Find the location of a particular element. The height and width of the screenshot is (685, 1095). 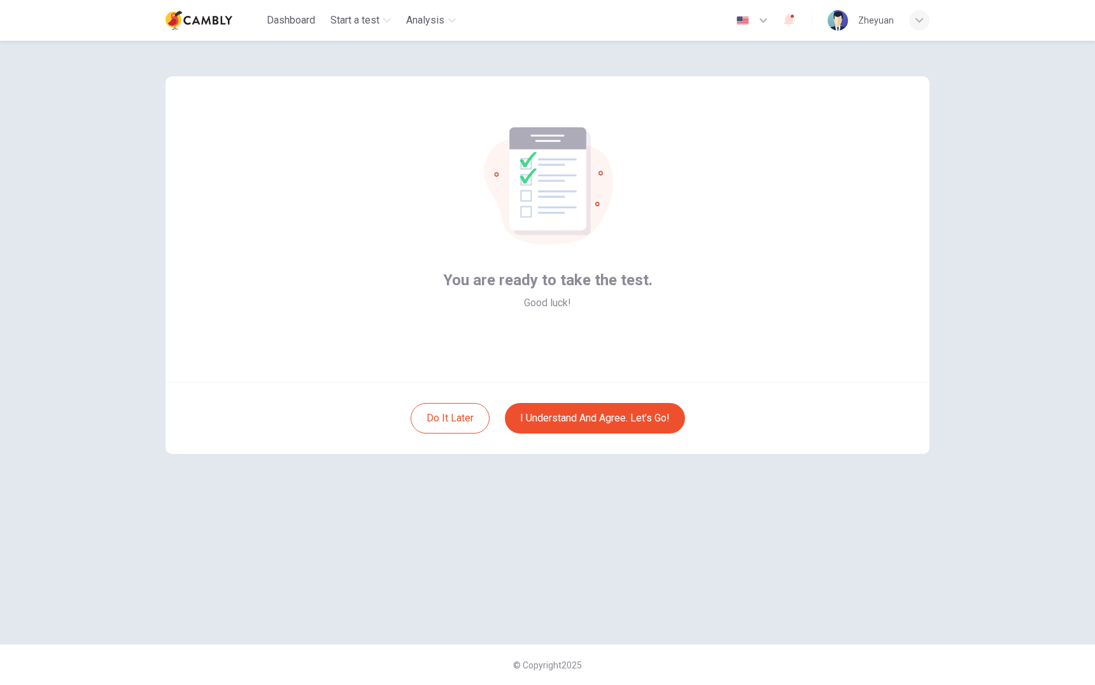

img: en is located at coordinates (742, 20).